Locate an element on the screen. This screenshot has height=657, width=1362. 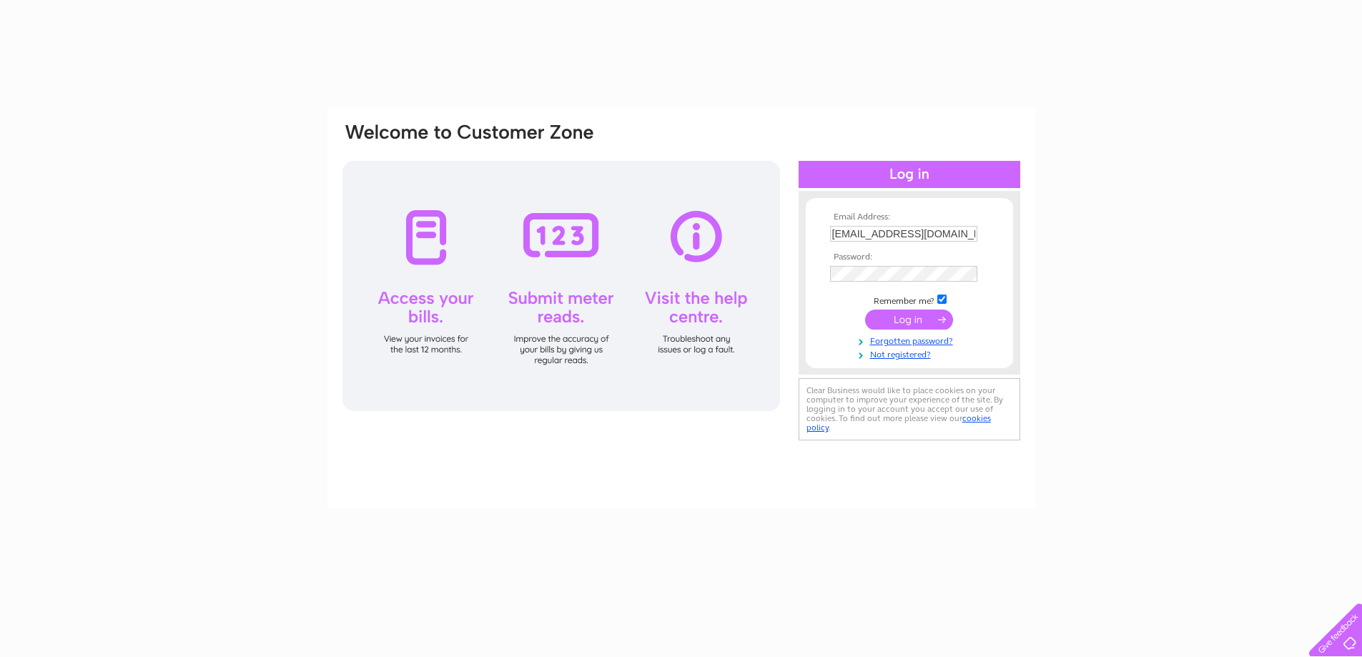
input: Submit is located at coordinates (909, 320).